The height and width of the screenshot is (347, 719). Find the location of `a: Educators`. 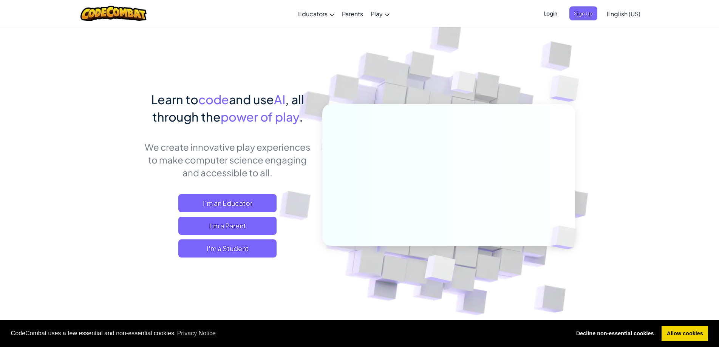

a: Educators is located at coordinates (316, 14).